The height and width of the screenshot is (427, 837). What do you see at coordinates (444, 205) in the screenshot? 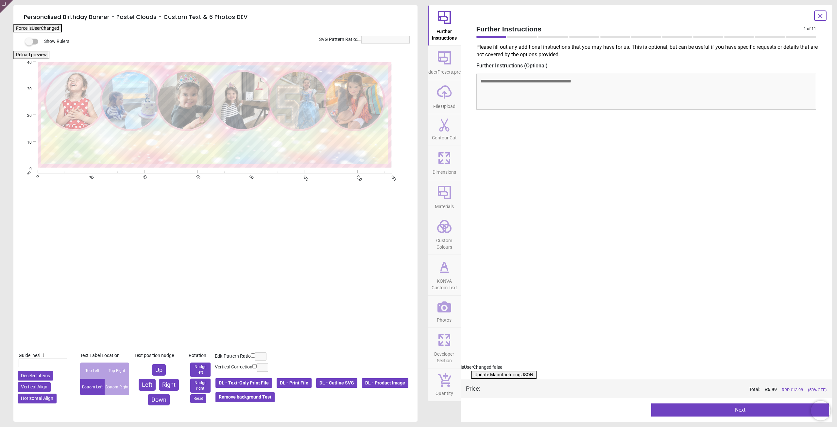
I see `span: Materials` at bounding box center [444, 205].